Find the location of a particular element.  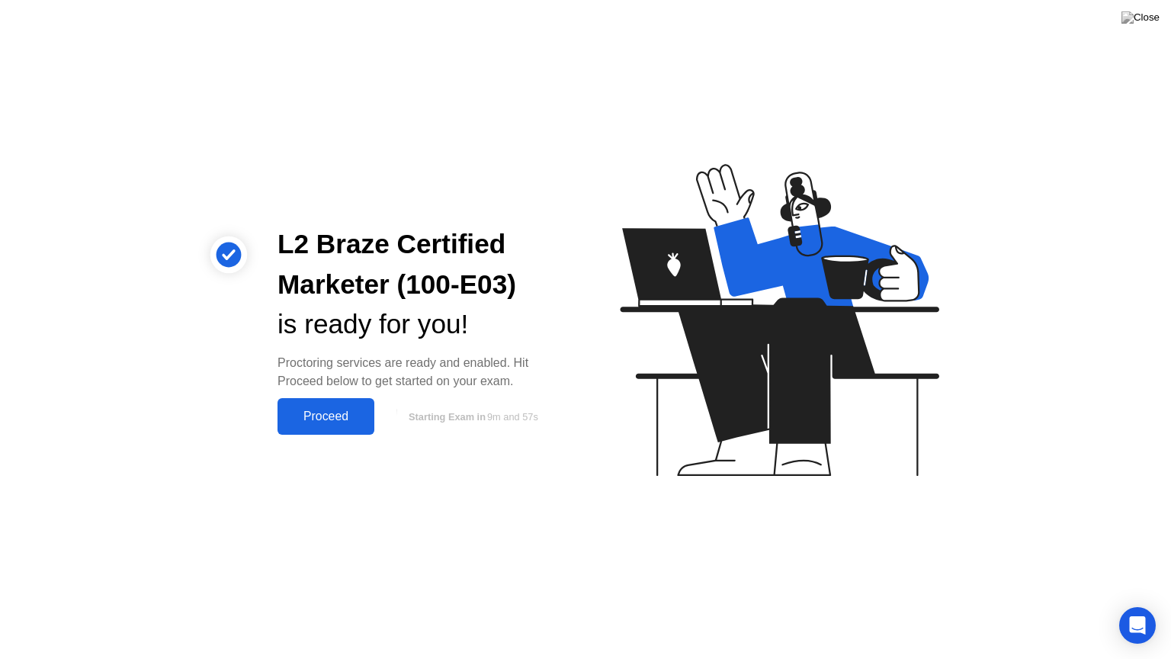

button: Starting Exam in9m and 57s is located at coordinates (471, 416).